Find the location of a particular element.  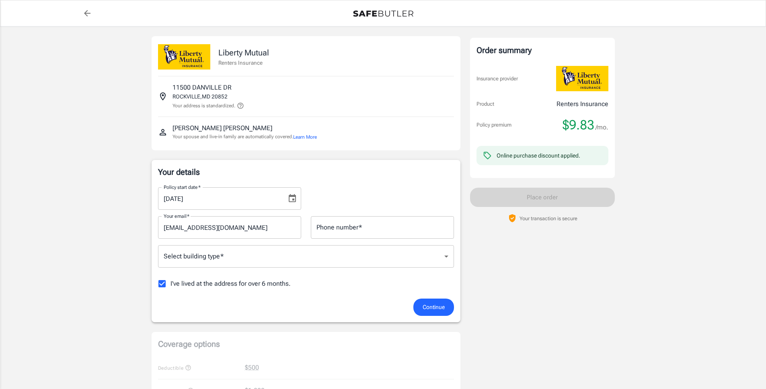

p: Your spouse and live-in family are automatically covered. is located at coordinates (245, 137).